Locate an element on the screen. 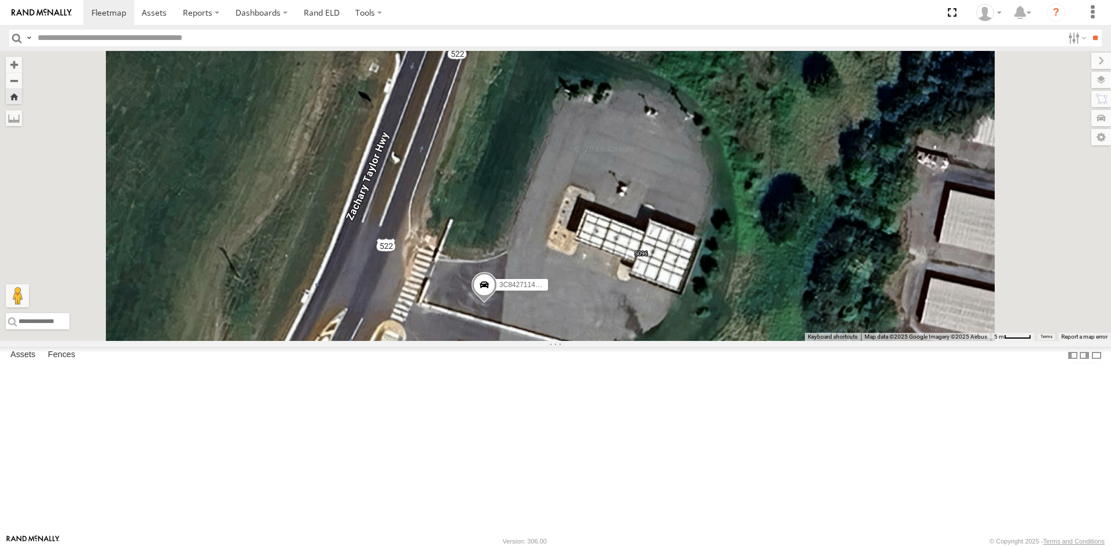  button: Zoom Home is located at coordinates (14, 96).